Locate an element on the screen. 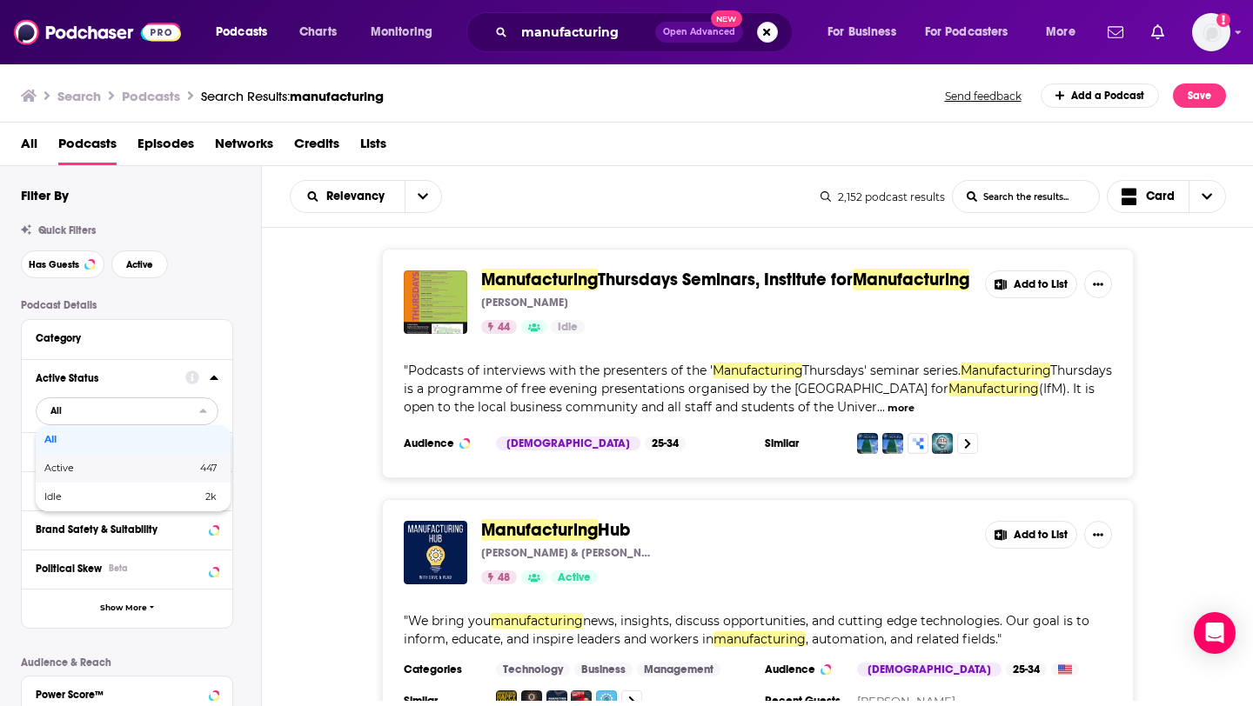  button: Brand Safety & Suitability is located at coordinates (127, 529).